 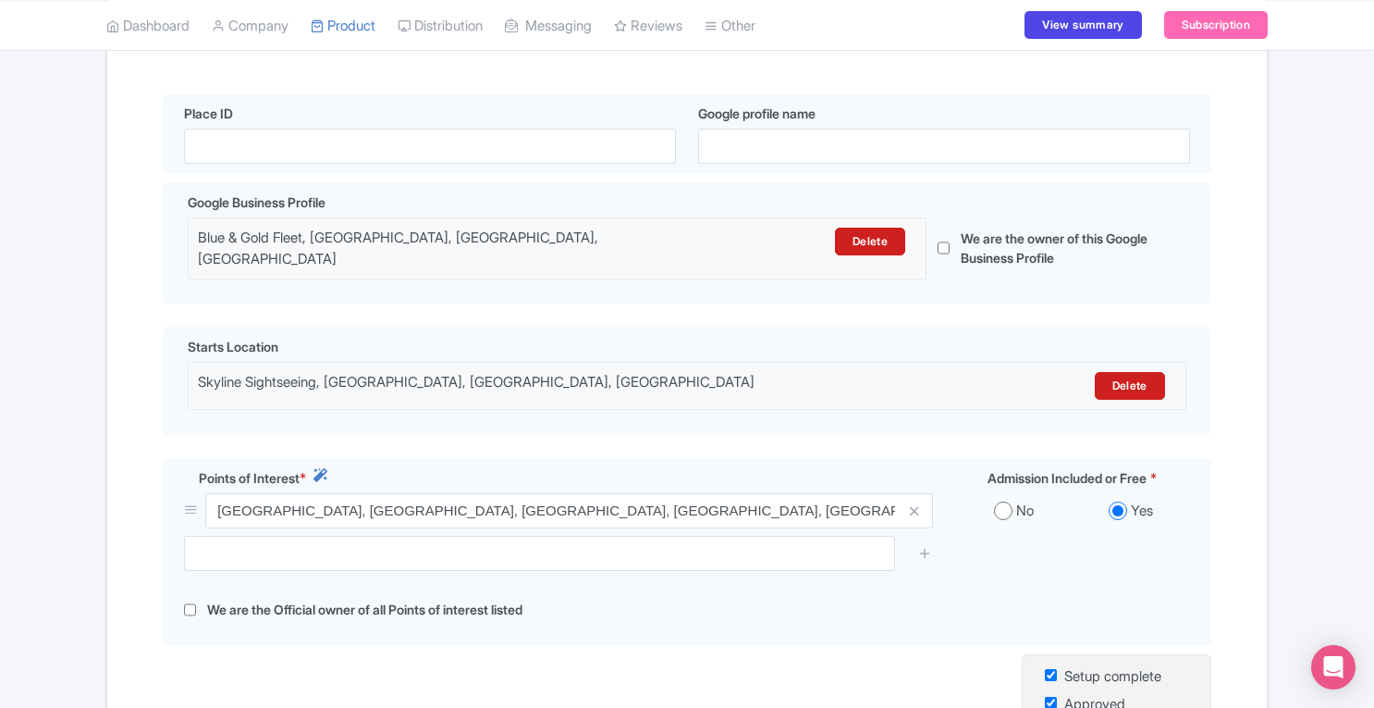 What do you see at coordinates (364, 610) in the screenshot?
I see `label: We are the Official owner of all Points of interest listed` at bounding box center [364, 610].